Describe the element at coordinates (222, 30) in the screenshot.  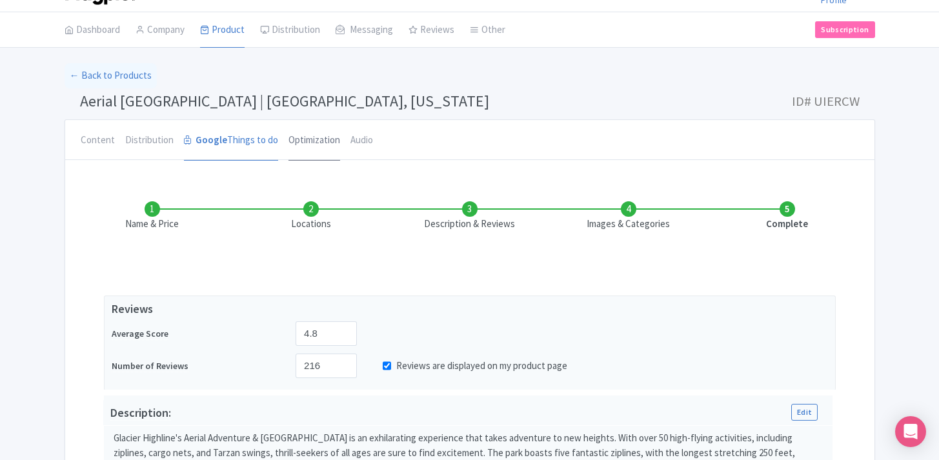
I see `a: Product` at that location.